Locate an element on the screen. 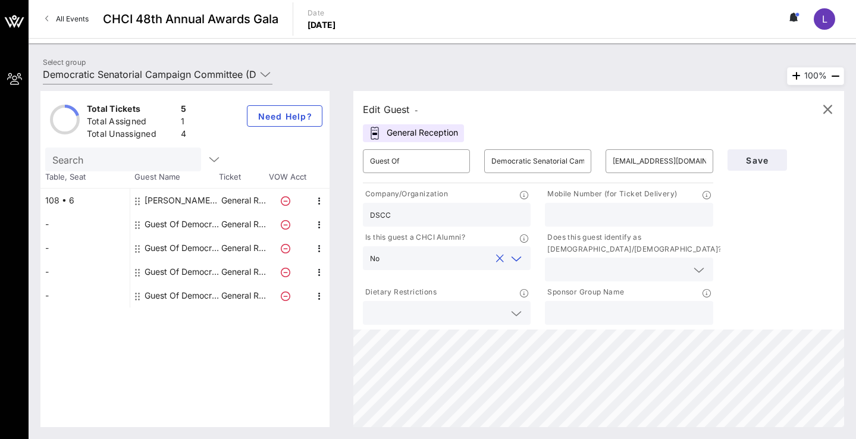 This screenshot has height=439, width=856. span: All Events is located at coordinates (72, 18).